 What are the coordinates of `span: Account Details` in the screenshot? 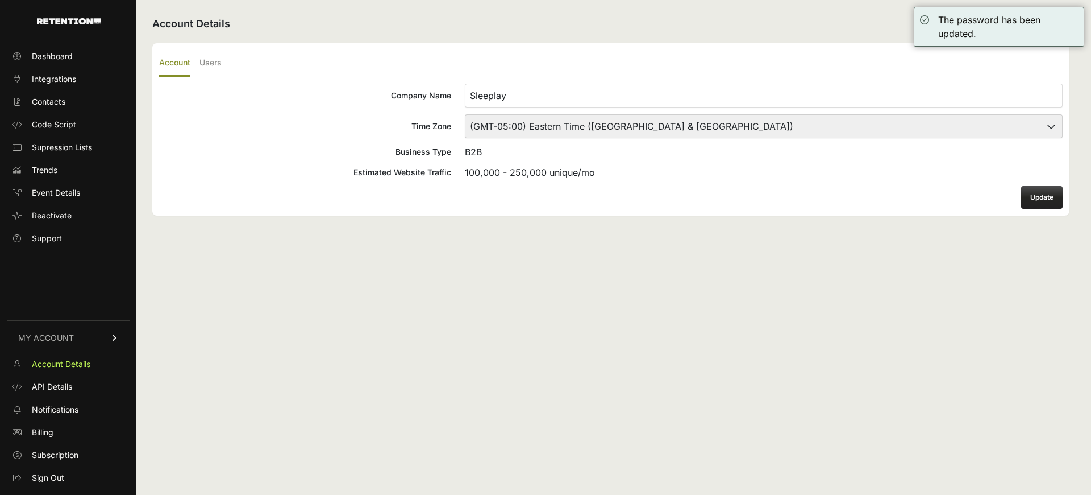 It's located at (61, 364).